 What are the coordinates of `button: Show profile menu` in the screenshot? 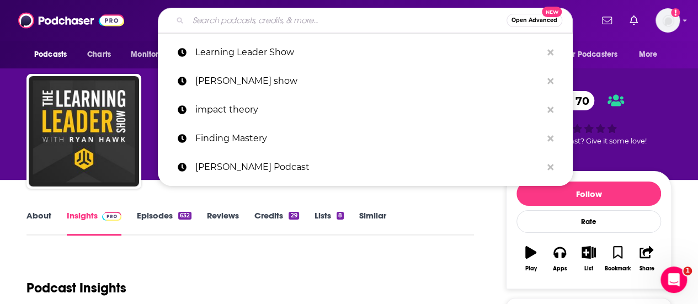 It's located at (668, 20).